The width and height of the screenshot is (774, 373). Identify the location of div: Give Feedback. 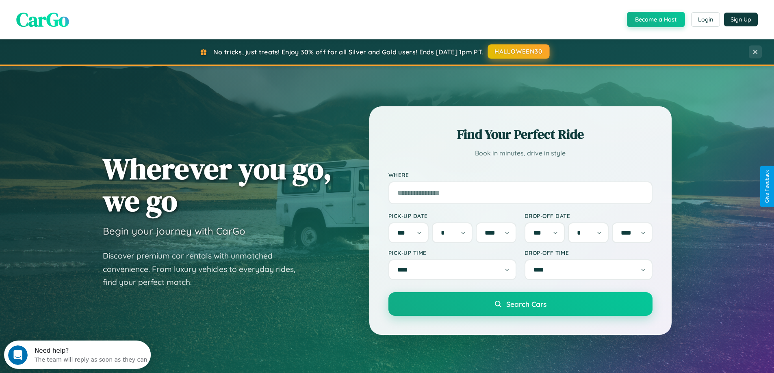
(767, 187).